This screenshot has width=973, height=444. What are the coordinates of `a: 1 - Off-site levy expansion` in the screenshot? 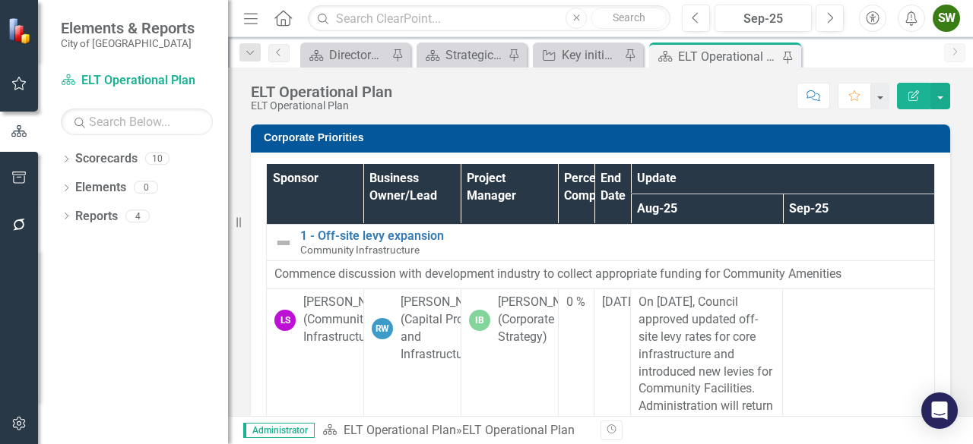 It's located at (613, 236).